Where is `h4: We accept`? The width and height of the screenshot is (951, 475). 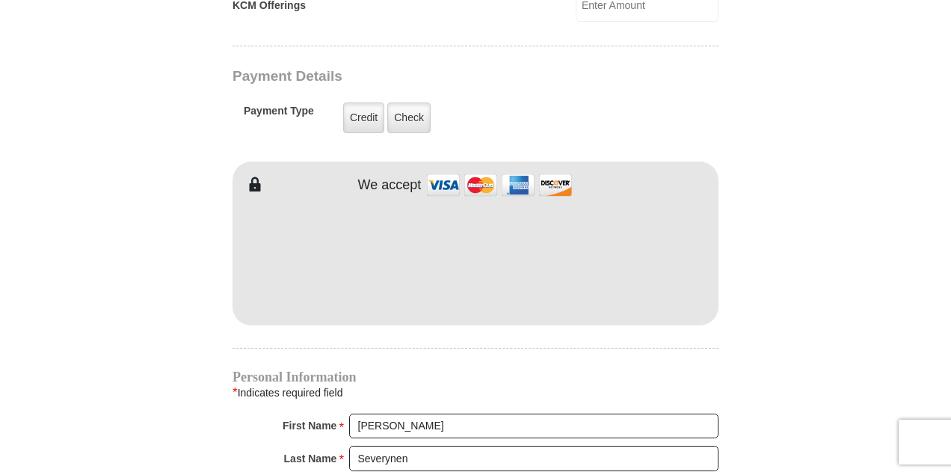 h4: We accept is located at coordinates (390, 185).